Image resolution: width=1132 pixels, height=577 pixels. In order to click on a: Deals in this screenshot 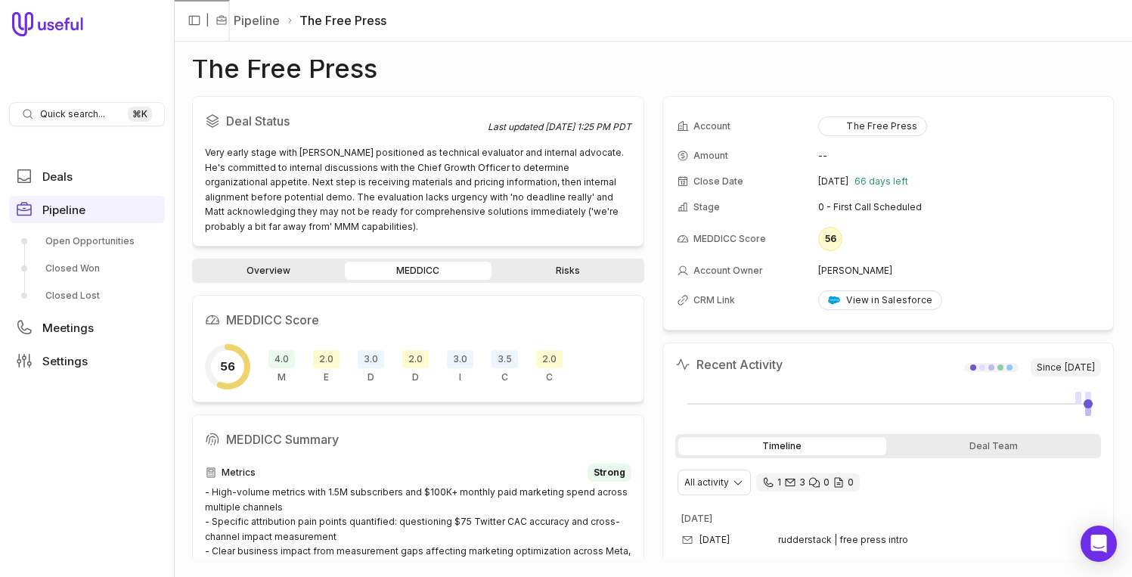, I will do `click(87, 176)`.